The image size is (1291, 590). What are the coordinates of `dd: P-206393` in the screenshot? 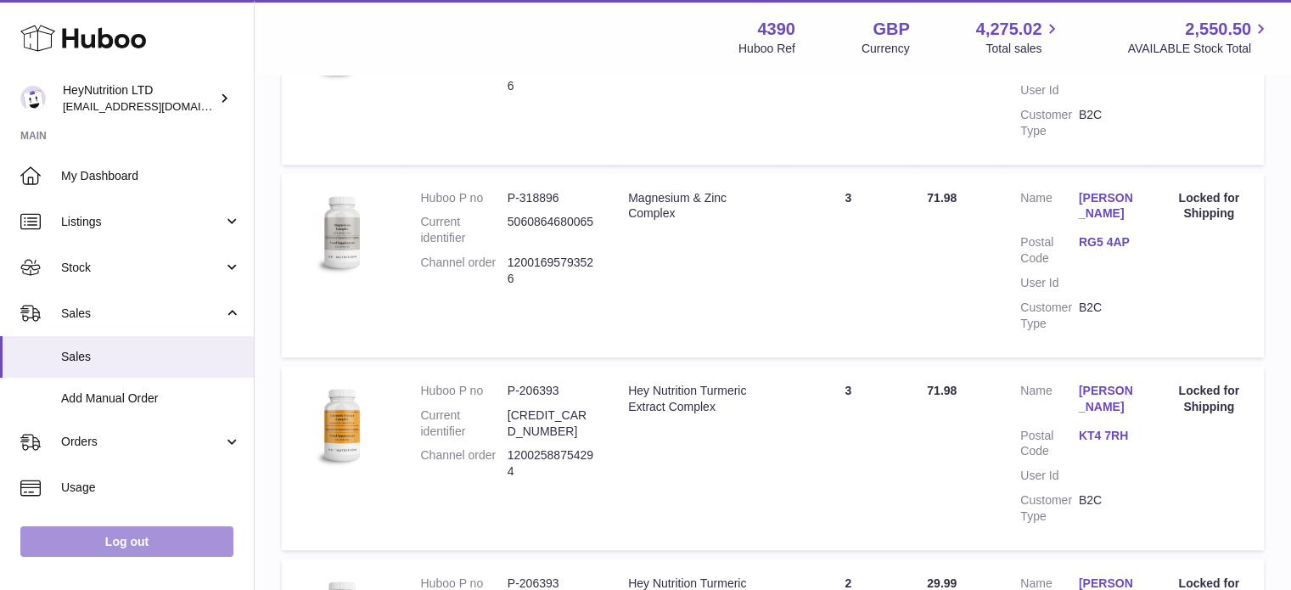 It's located at (551, 390).